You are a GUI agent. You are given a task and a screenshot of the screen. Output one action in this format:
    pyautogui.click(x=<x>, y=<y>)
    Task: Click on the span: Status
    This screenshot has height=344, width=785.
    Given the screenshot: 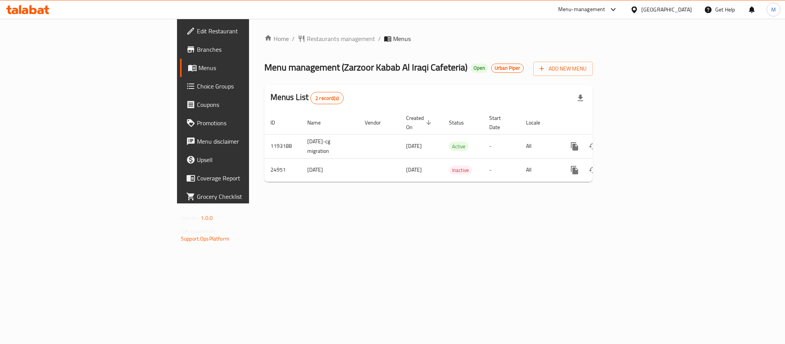 What is the action you would take?
    pyautogui.click(x=461, y=123)
    